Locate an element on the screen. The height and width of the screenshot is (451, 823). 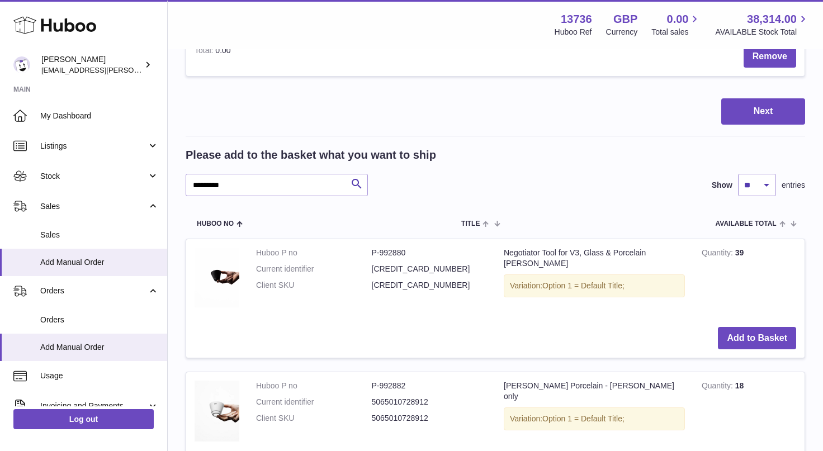
dd: P-992882 is located at coordinates (430, 386).